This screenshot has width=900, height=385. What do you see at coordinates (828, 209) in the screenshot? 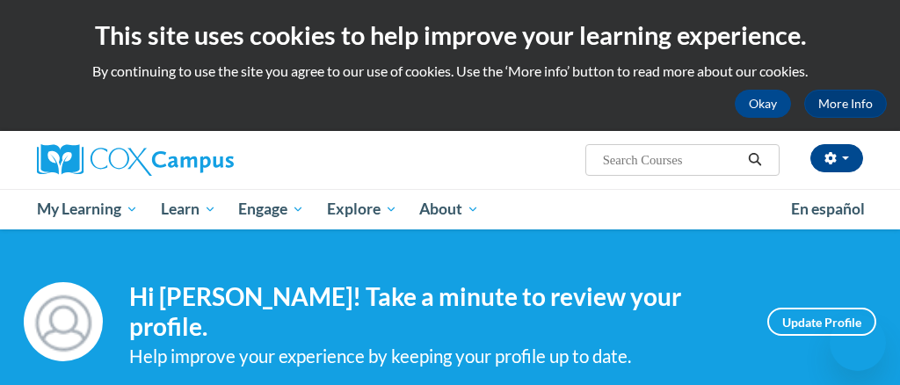
I see `a: En español` at bounding box center [828, 209].